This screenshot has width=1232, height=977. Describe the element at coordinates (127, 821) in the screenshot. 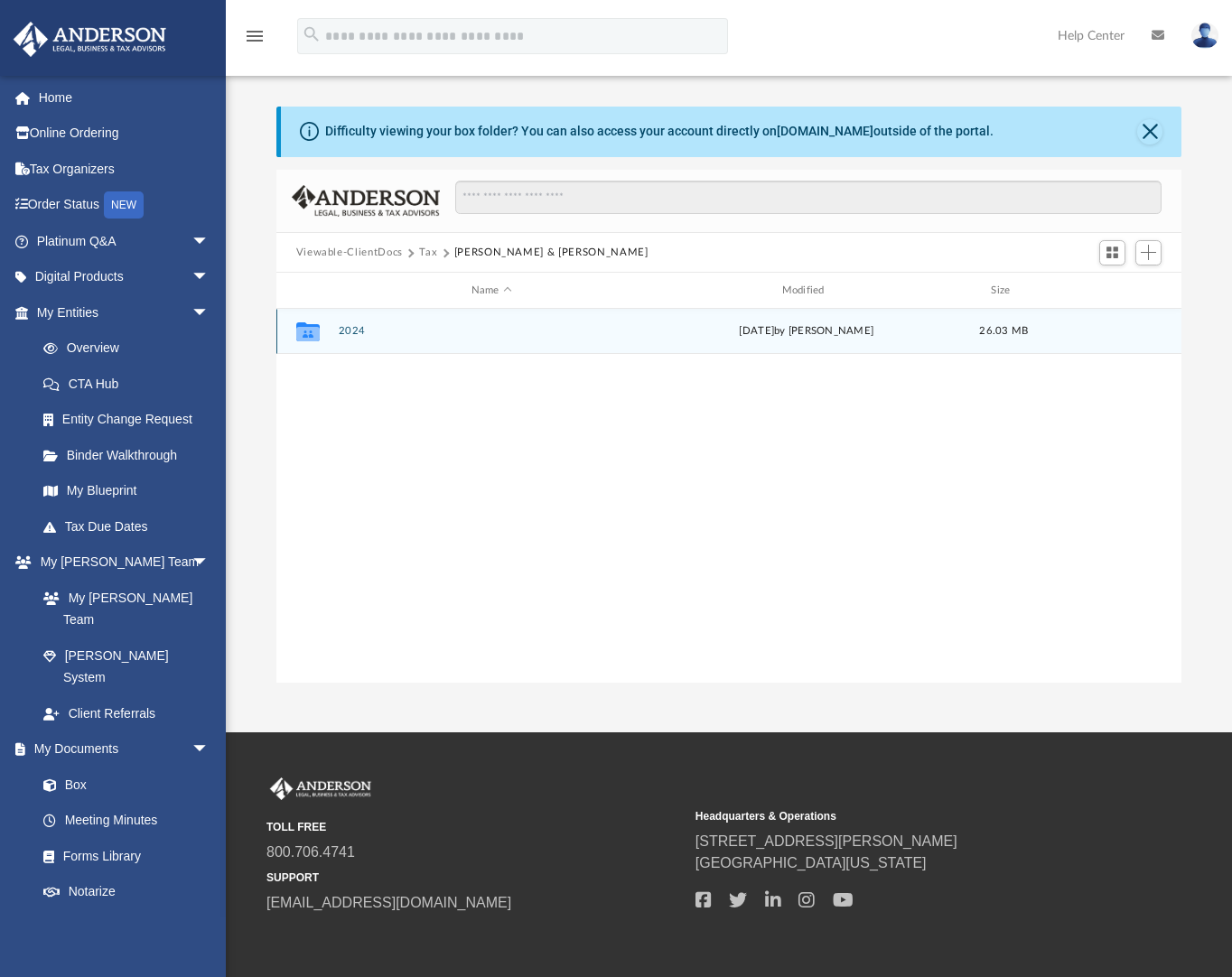

I see `a: Meeting Minutes` at that location.